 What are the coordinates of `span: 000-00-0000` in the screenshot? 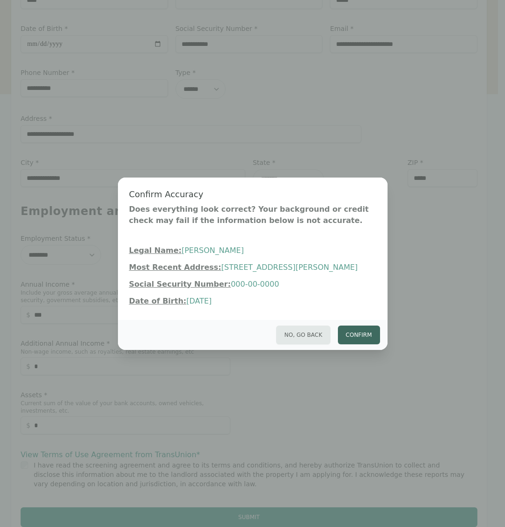 It's located at (255, 284).